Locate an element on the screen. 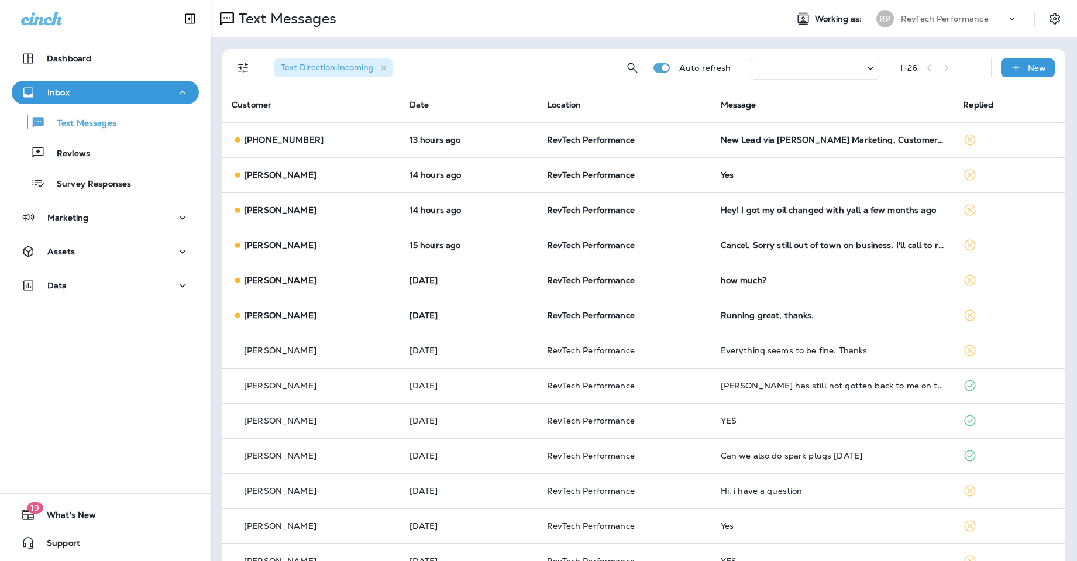 The width and height of the screenshot is (1077, 561). p: Dashboard is located at coordinates (69, 58).